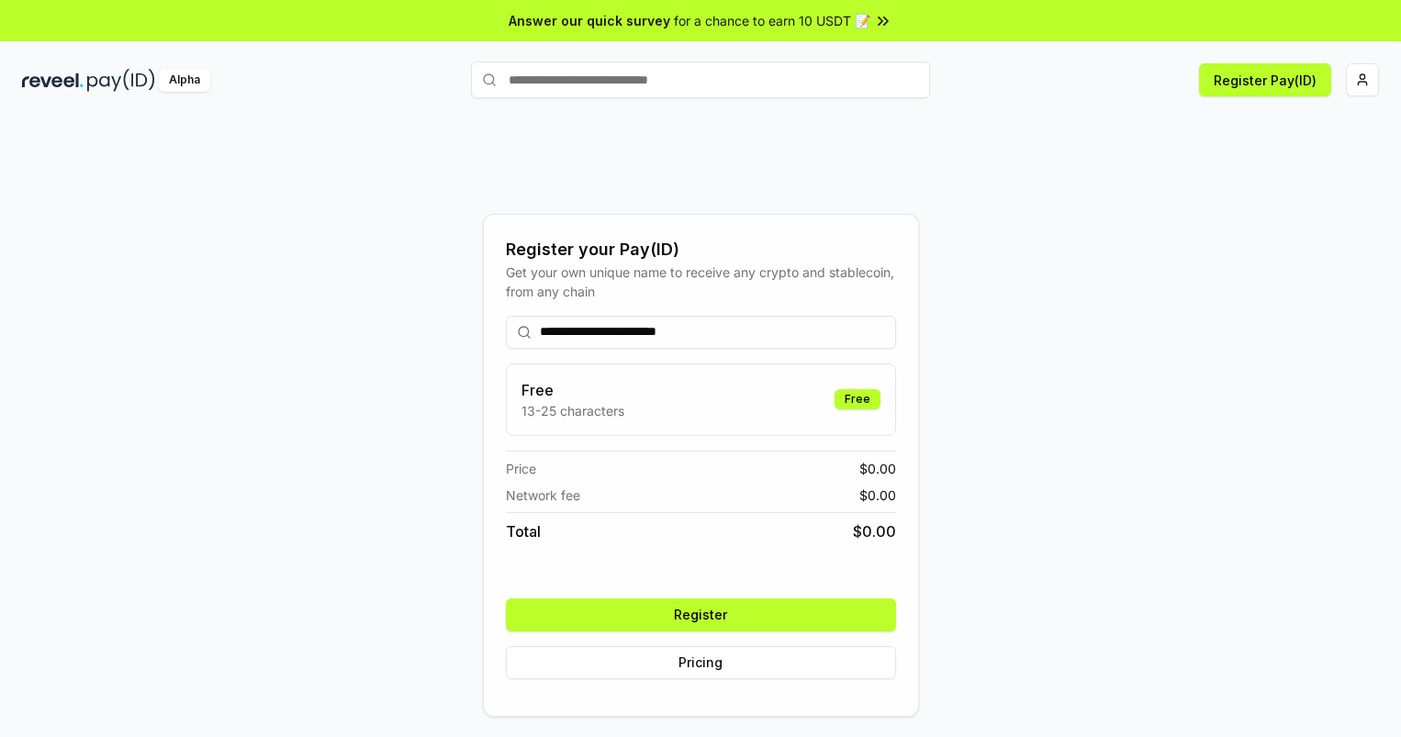 Image resolution: width=1401 pixels, height=737 pixels. What do you see at coordinates (701, 250) in the screenshot?
I see `div: Register your Pay(ID)` at bounding box center [701, 250].